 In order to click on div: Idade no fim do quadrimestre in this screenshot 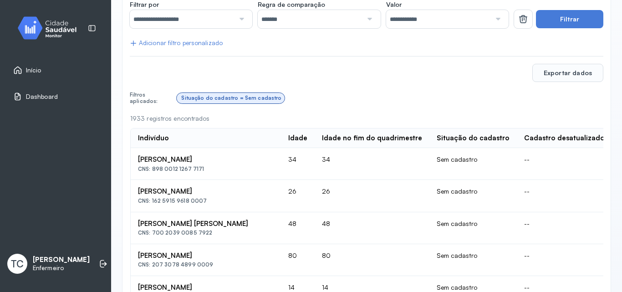, I will do `click(372, 138)`.